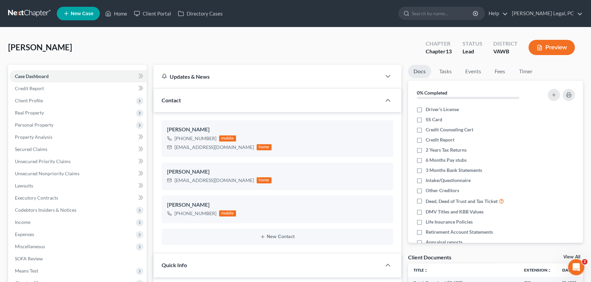  What do you see at coordinates (449, 51) in the screenshot?
I see `span: 13` at bounding box center [449, 51].